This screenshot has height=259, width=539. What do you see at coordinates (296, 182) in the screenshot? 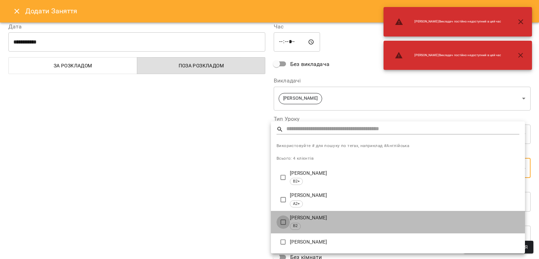
I see `span: B2+` at bounding box center [296, 182].